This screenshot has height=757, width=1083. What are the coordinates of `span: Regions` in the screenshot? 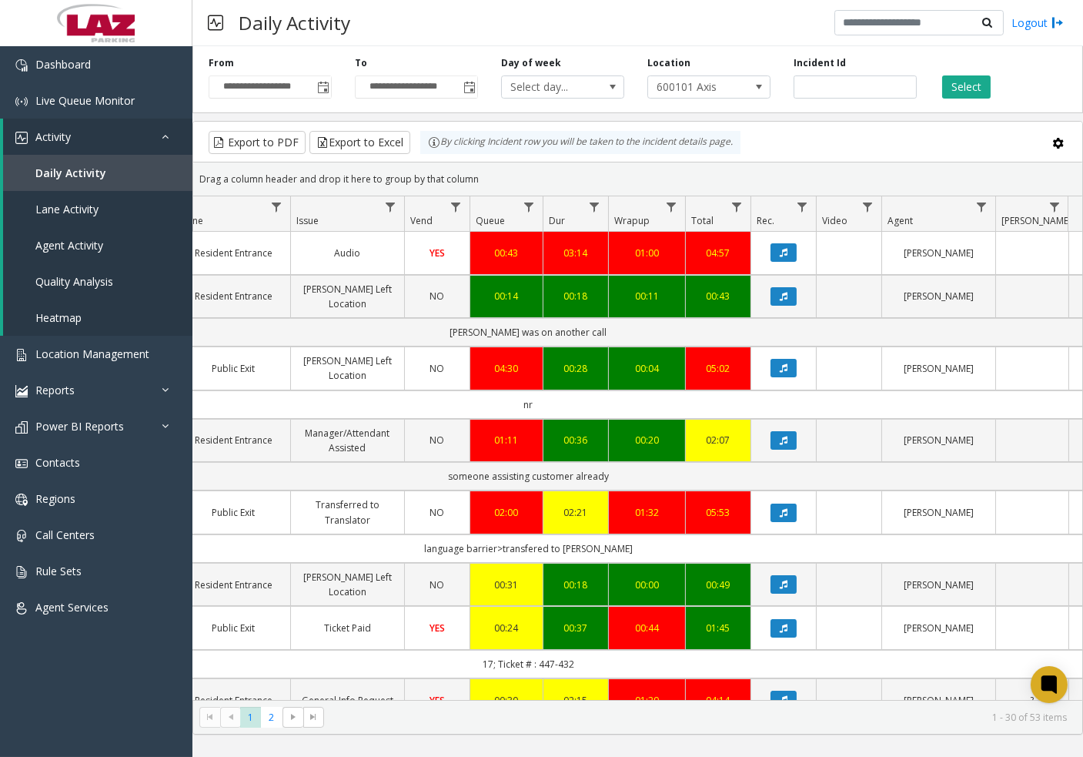 It's located at (55, 498).